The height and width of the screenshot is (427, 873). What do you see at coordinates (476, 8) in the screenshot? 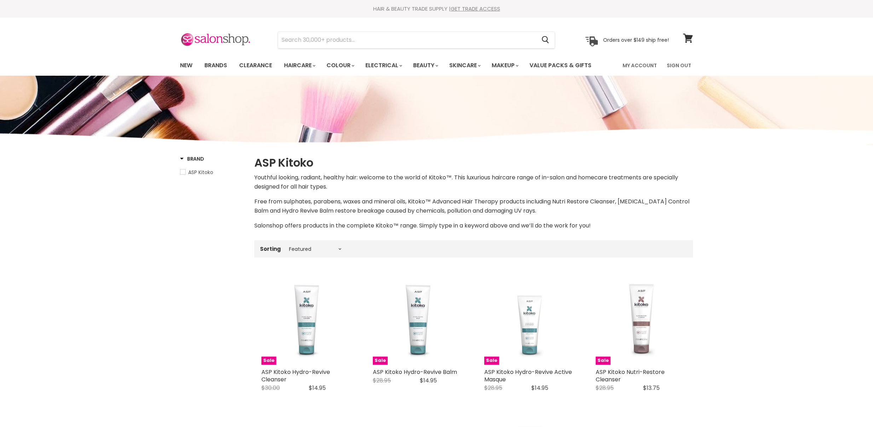
I see `a: GET TRADE ACCESS` at bounding box center [476, 8].